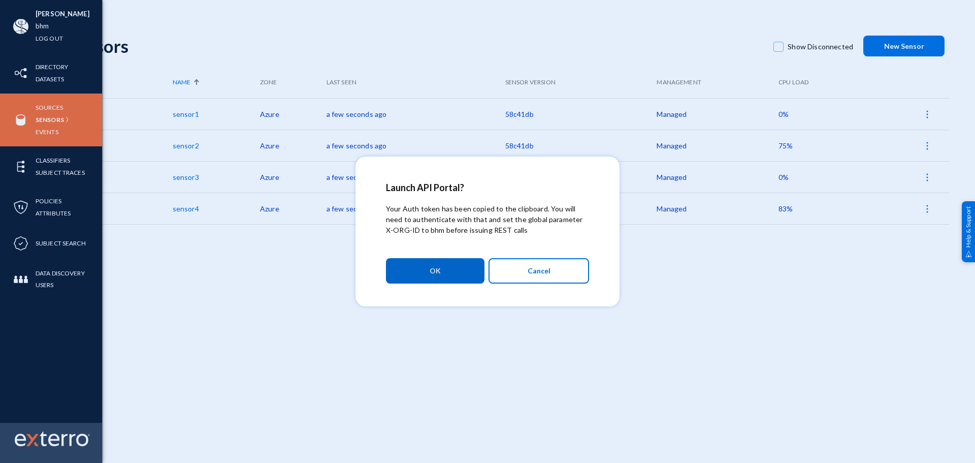  Describe the element at coordinates (435, 271) in the screenshot. I see `button: OK` at that location.